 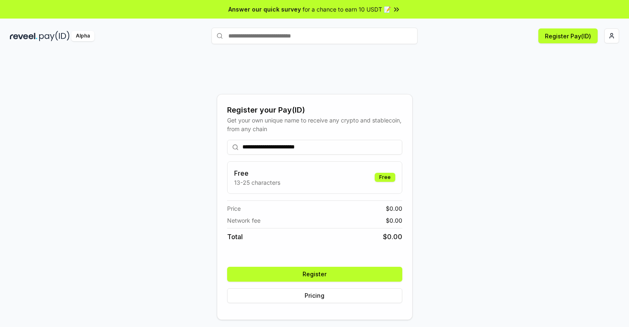 I want to click on span: Network fee, so click(x=244, y=220).